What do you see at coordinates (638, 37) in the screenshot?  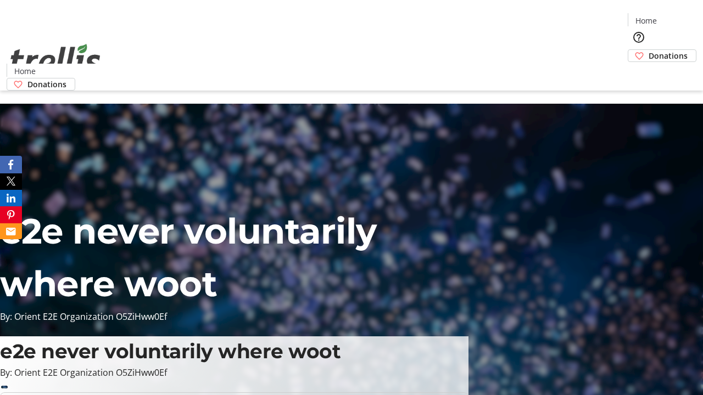 I see `button: Help` at bounding box center [638, 37].